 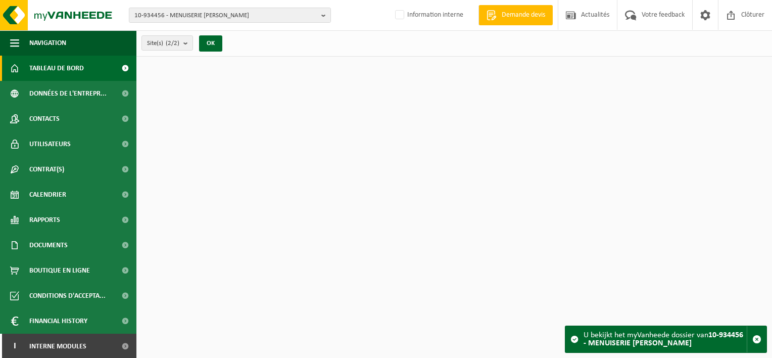 I want to click on label: Information interne, so click(x=428, y=15).